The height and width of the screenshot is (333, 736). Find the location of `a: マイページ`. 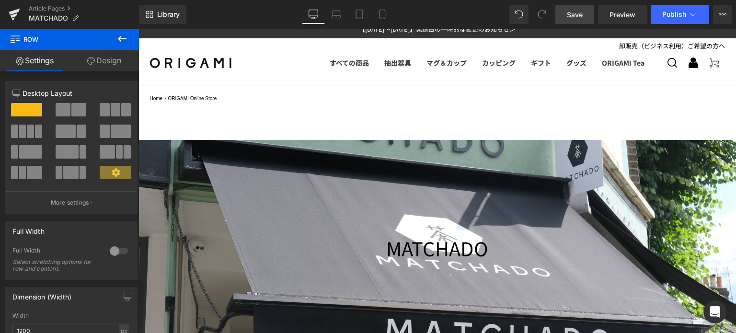

a: マイページ is located at coordinates (555, 34).